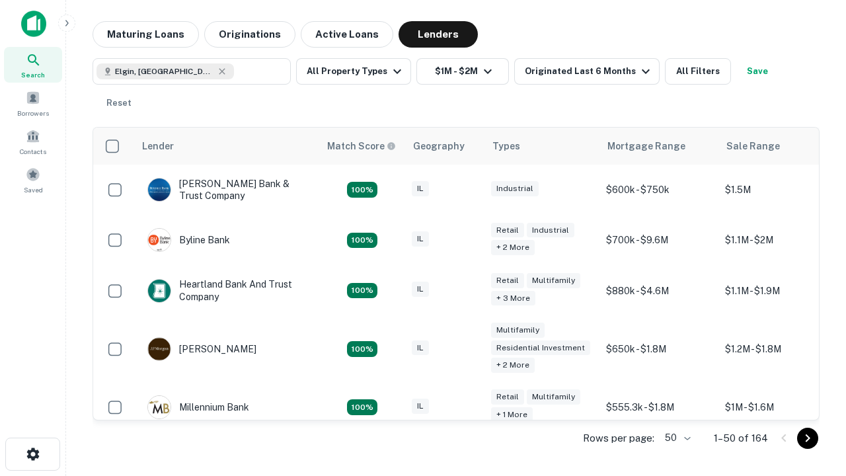 The width and height of the screenshot is (846, 476). Describe the element at coordinates (589, 71) in the screenshot. I see `div: Originated Last 6 Months` at that location.